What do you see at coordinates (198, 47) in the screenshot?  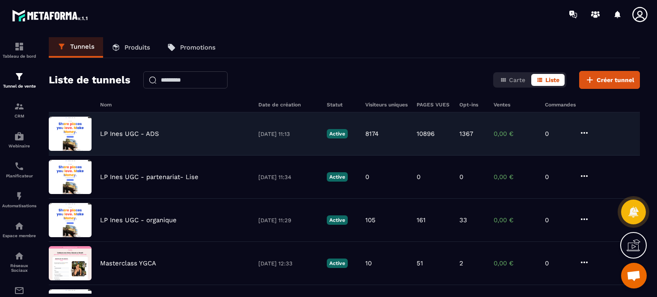 I see `p: Promotions` at bounding box center [198, 47].